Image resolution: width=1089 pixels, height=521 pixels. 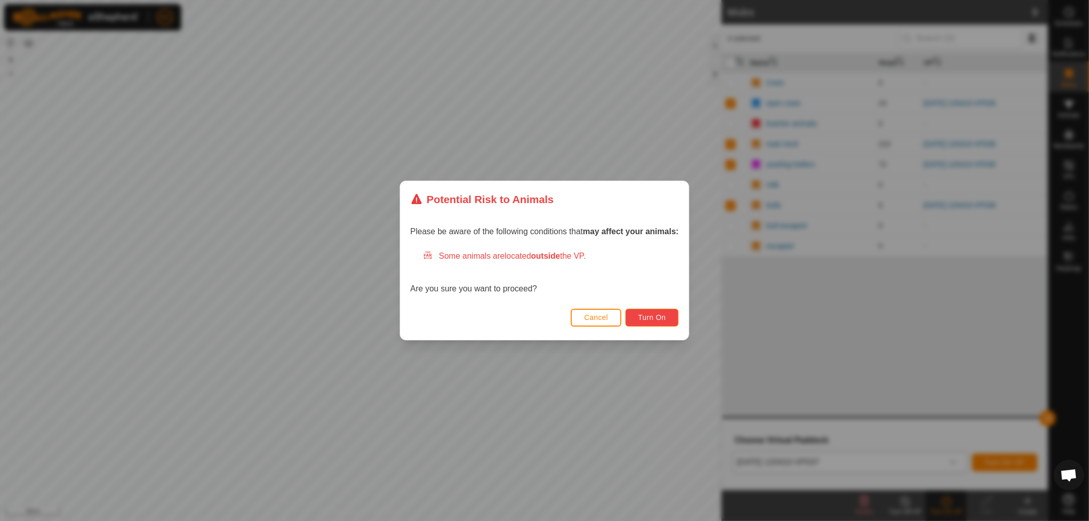 I want to click on div: Potential Risk to Animals, so click(x=482, y=199).